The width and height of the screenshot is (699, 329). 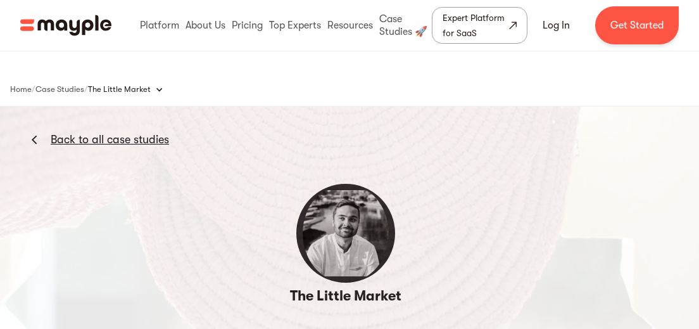 What do you see at coordinates (205, 25) in the screenshot?
I see `div: About Us` at bounding box center [205, 25].